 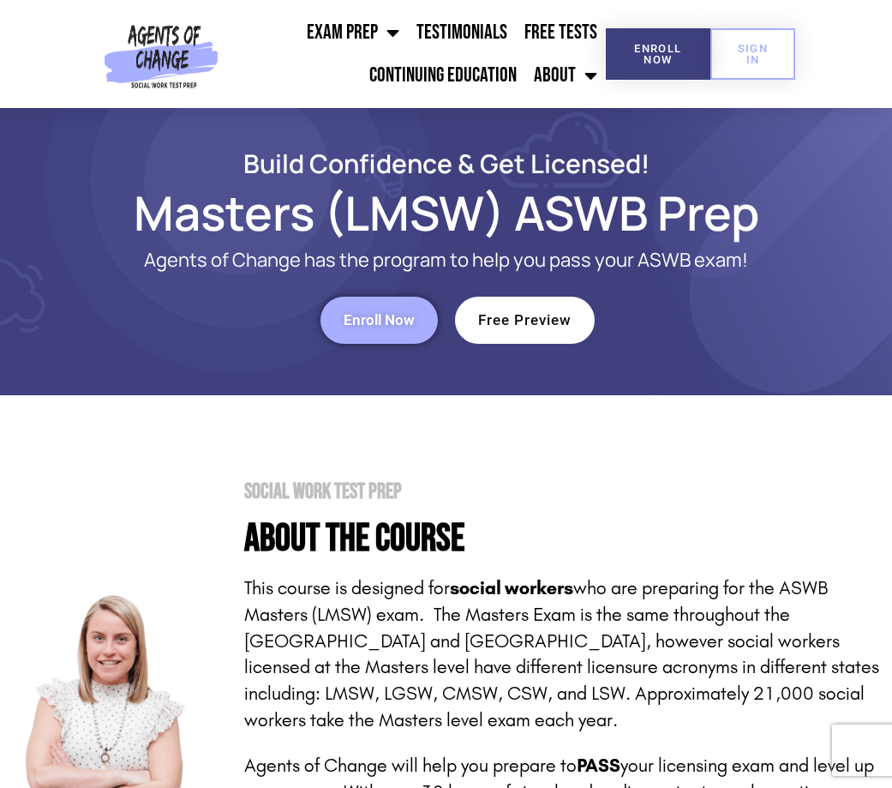 What do you see at coordinates (512, 588) in the screenshot?
I see `strong: social workers` at bounding box center [512, 588].